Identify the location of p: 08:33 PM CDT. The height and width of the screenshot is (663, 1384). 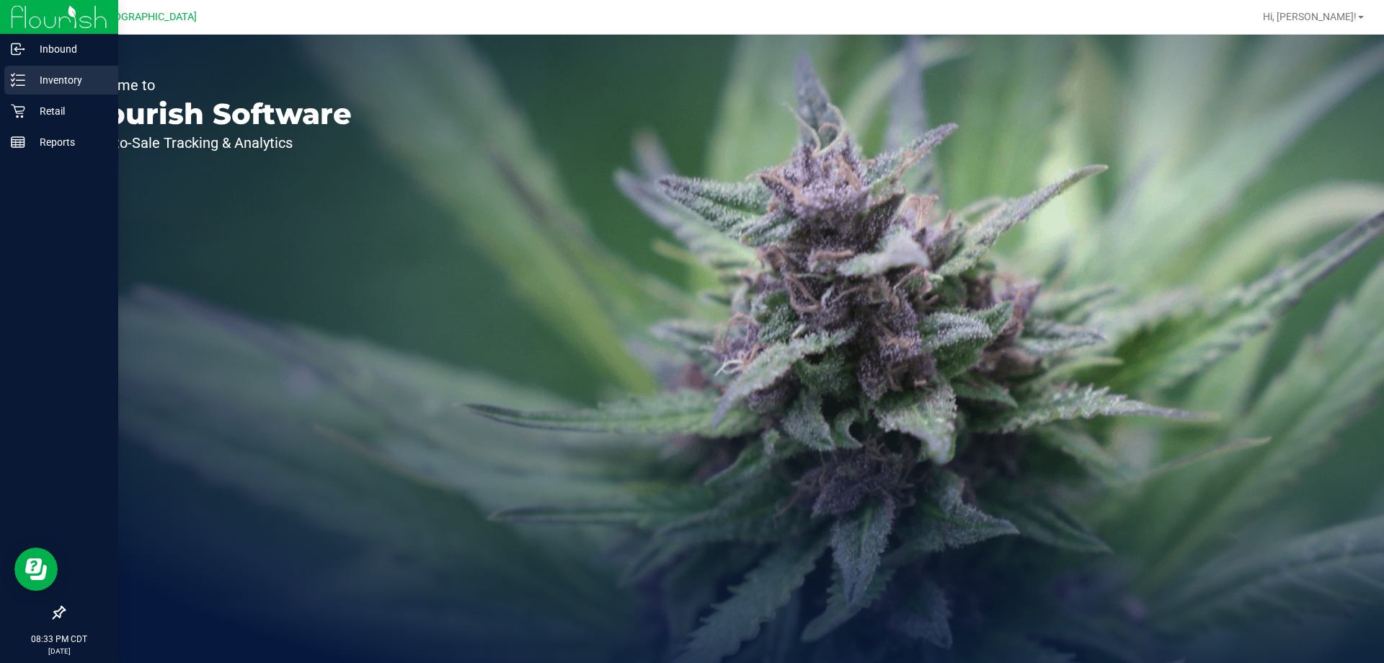
(59, 639).